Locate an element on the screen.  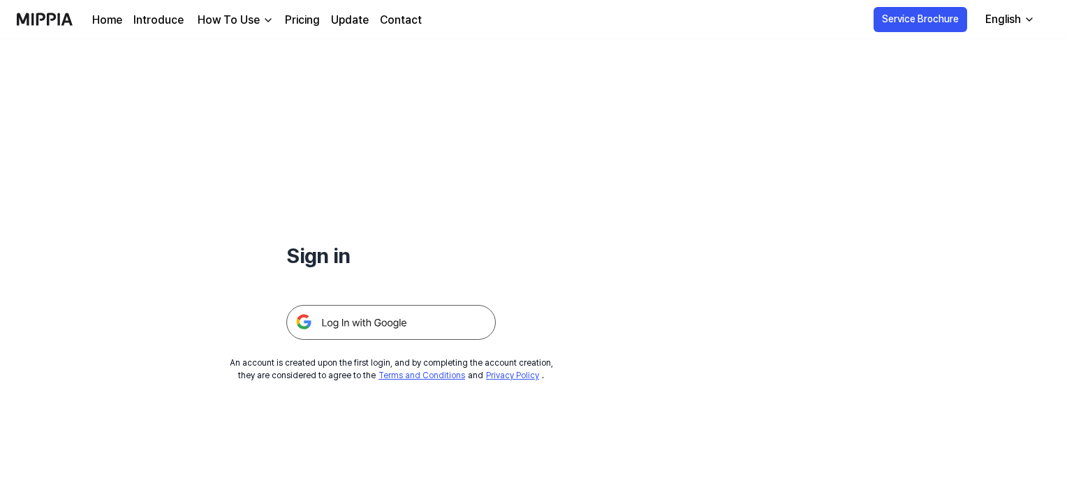
button: How To Use is located at coordinates (234, 20).